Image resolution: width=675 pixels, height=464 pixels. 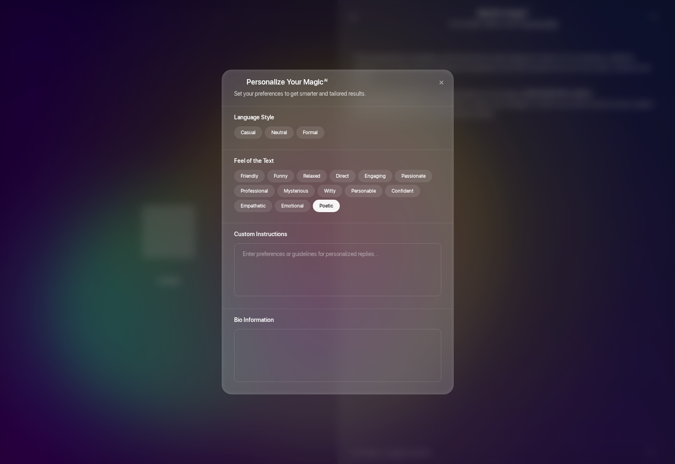 I want to click on div: Neutral, so click(x=279, y=133).